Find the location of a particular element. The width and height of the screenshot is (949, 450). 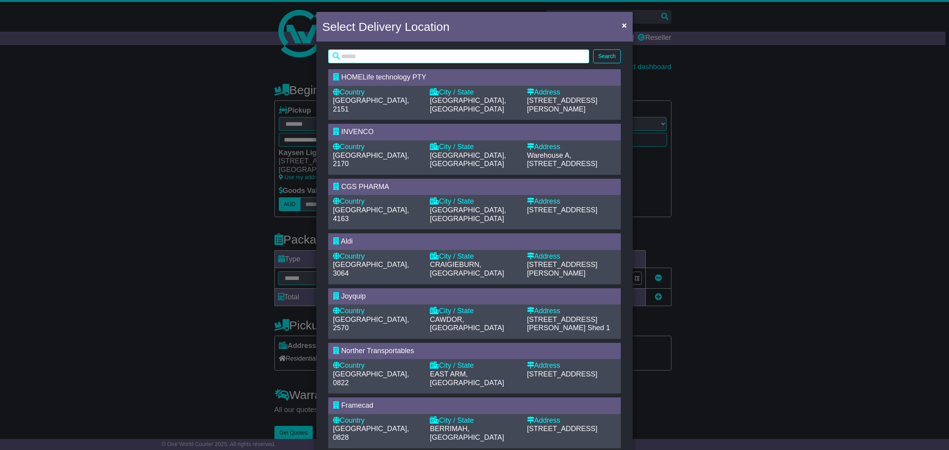

span: Warehouse A, is located at coordinates (549, 155).